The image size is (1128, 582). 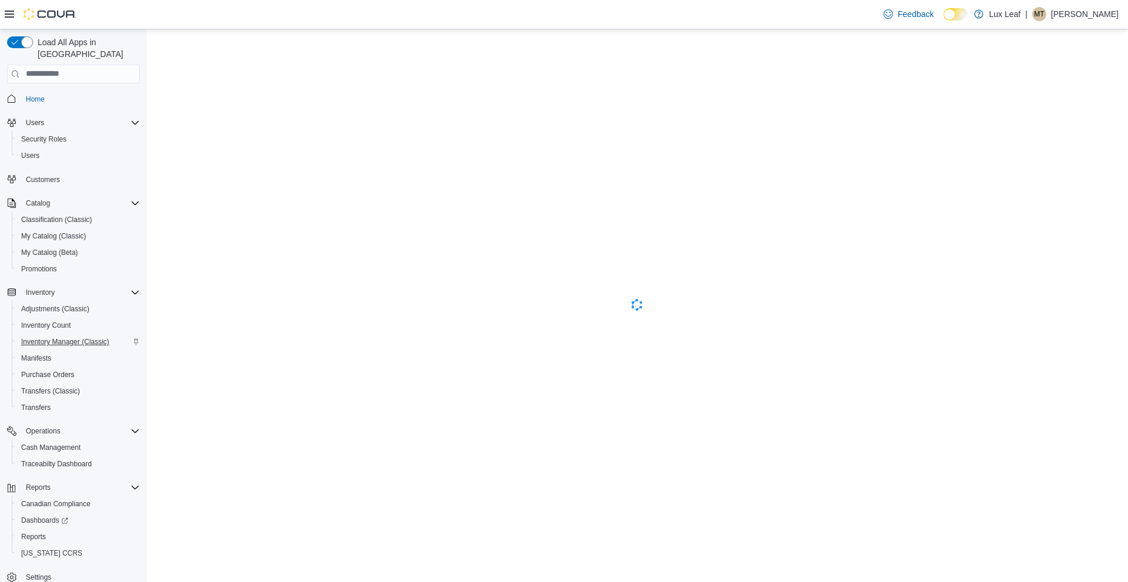 I want to click on button: Home, so click(x=73, y=99).